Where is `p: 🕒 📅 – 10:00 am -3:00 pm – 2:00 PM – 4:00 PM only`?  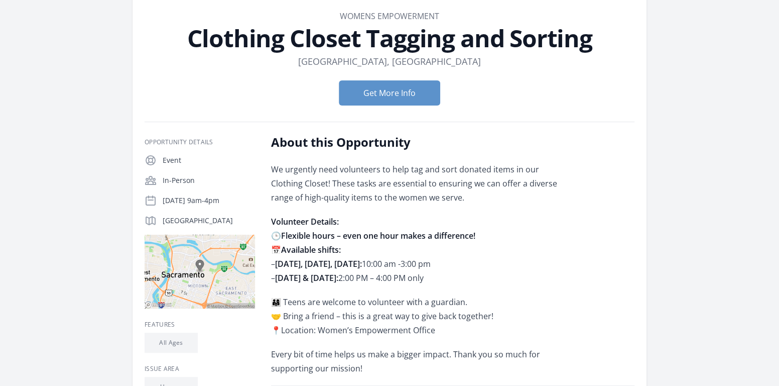
p: 🕒 📅 – 10:00 am -3:00 pm – 2:00 PM – 4:00 PM only is located at coordinates (418, 250).